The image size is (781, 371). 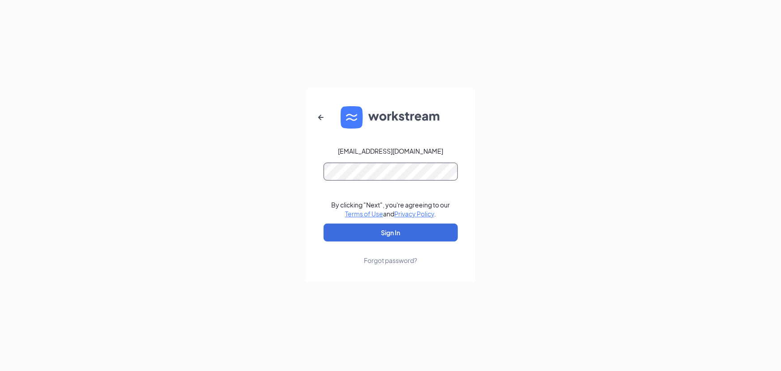 I want to click on div: By clicking "Next", you're agreeing to our and ., so click(x=390, y=209).